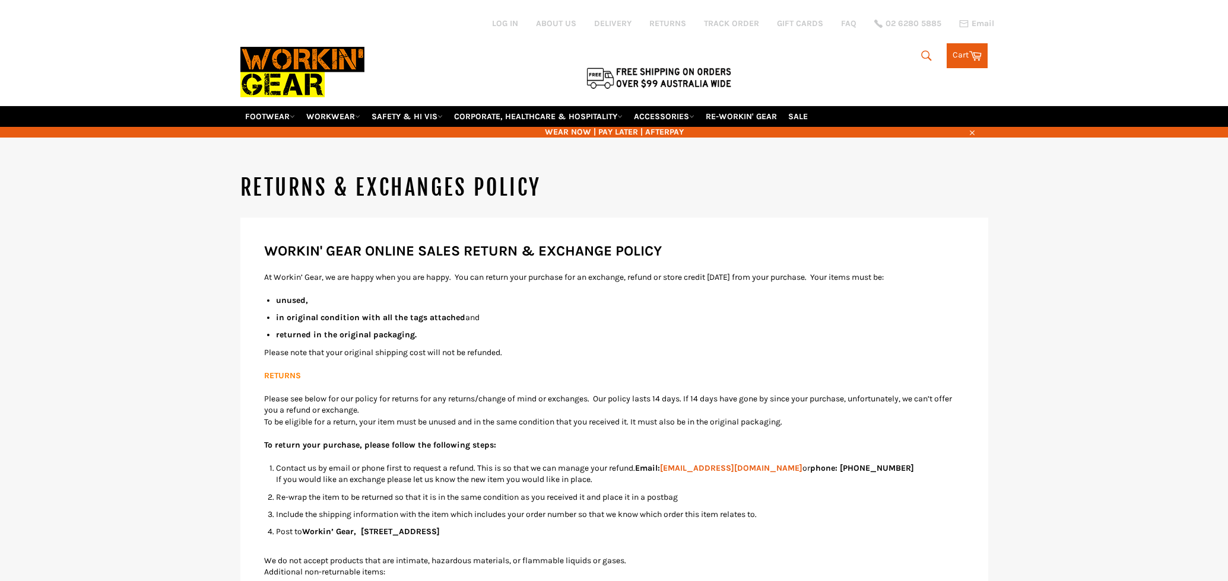 The height and width of the screenshot is (581, 1228). I want to click on p: We do not accept products that are intimate, hazardous materials, or flammable liquids or gases. ..., so click(614, 567).